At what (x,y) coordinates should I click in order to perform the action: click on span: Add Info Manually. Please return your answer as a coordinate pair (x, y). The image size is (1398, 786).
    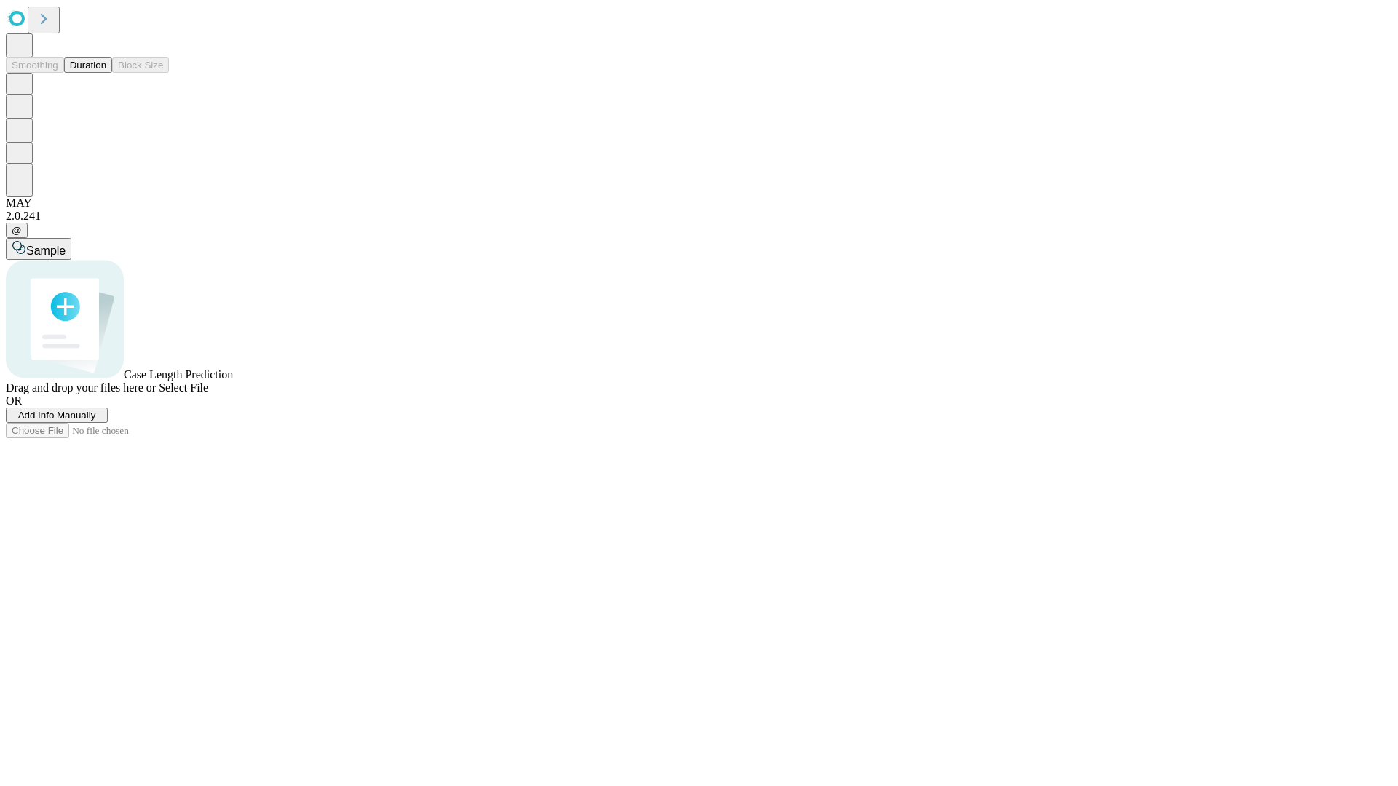
    Looking at the image, I should click on (57, 415).